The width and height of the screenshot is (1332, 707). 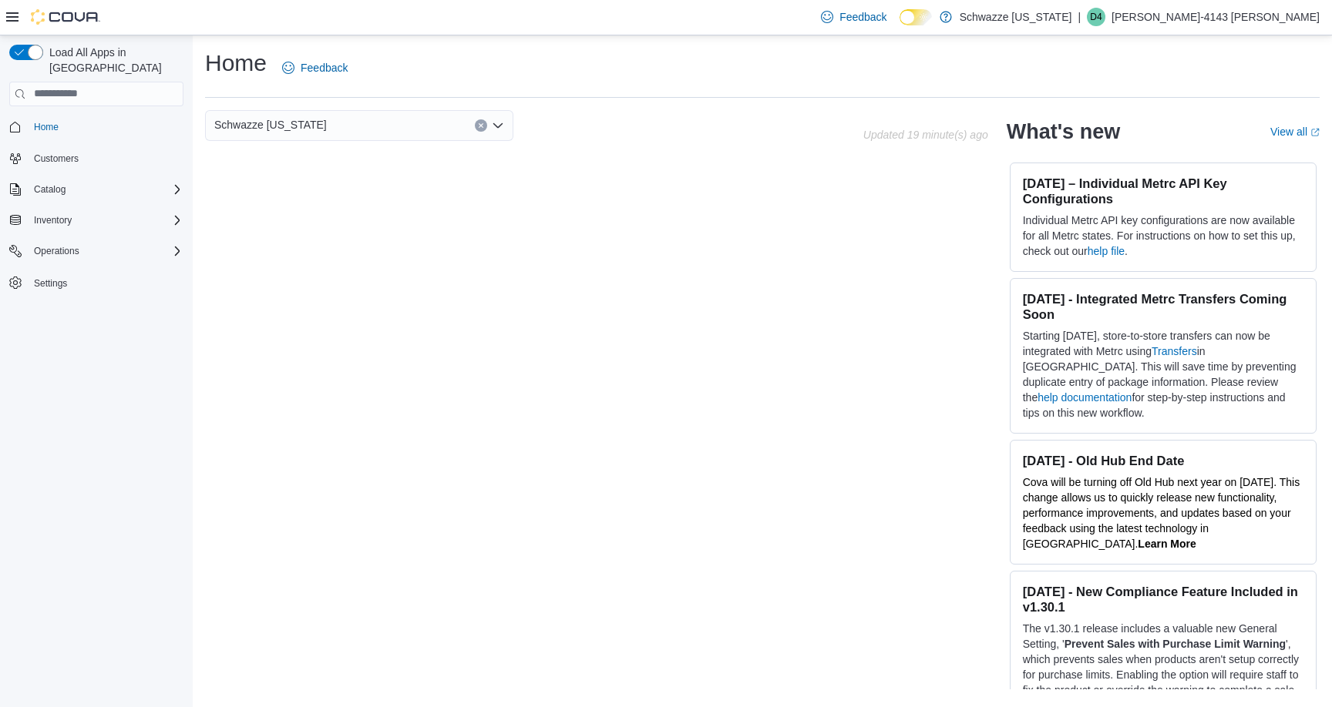 I want to click on button: Settings, so click(x=96, y=282).